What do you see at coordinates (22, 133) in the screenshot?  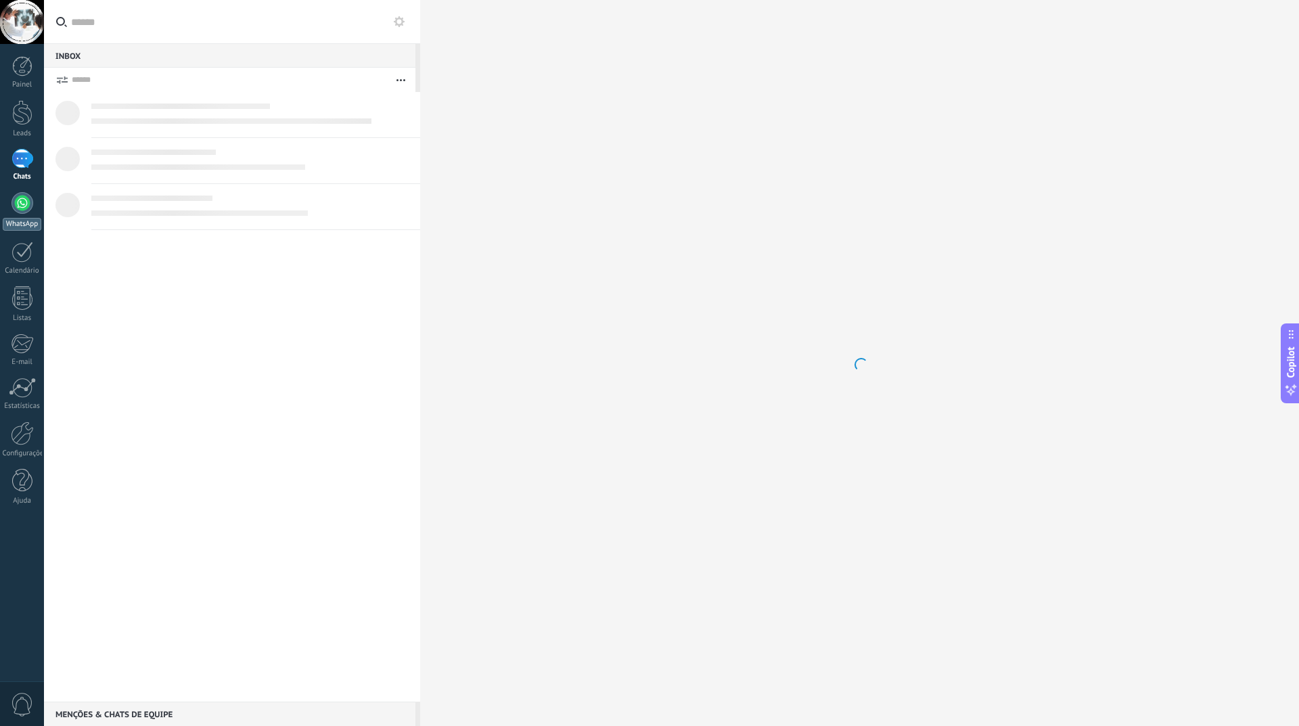 I see `div: Leads` at bounding box center [22, 133].